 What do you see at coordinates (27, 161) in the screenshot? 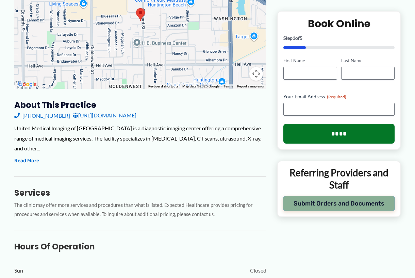
I see `button: Read More` at bounding box center [27, 161].